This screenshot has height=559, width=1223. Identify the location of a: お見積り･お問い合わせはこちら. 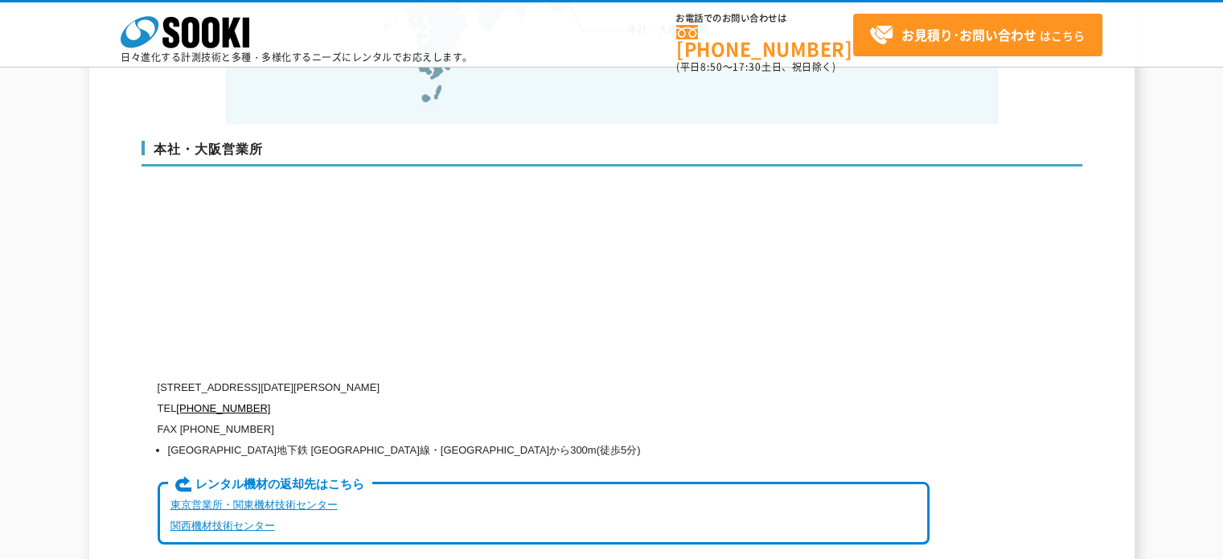
(977, 35).